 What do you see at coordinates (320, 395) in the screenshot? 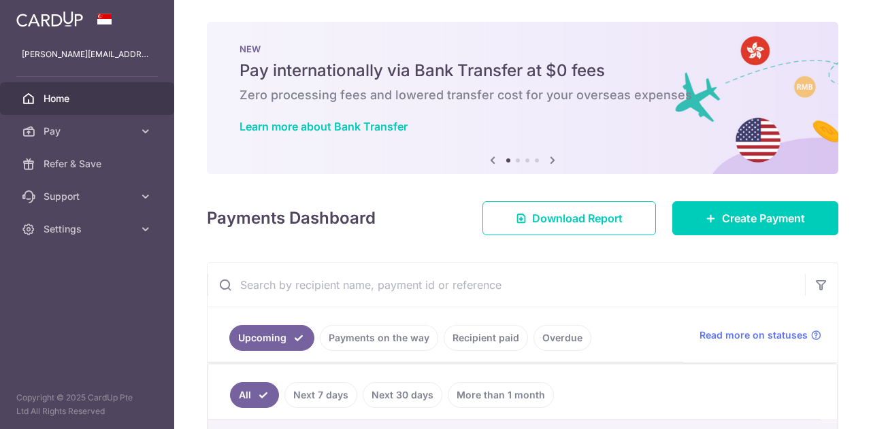
I see `a: Next 7 days` at bounding box center [320, 395].